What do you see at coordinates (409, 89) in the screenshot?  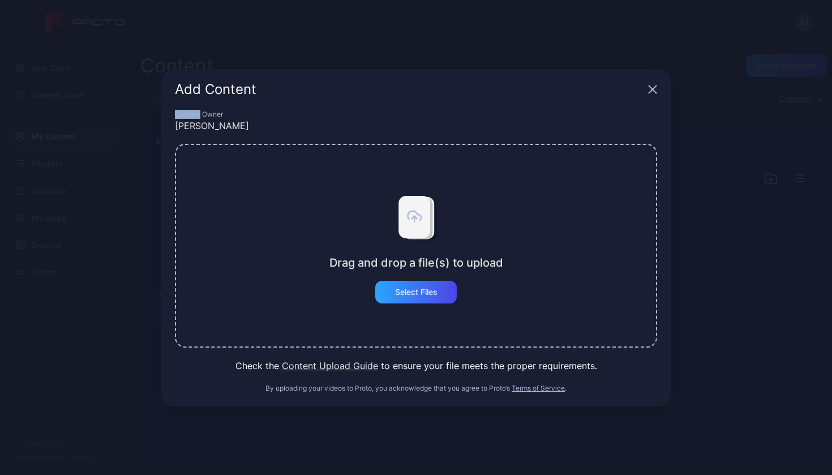 I see `div: Add Content` at bounding box center [409, 89].